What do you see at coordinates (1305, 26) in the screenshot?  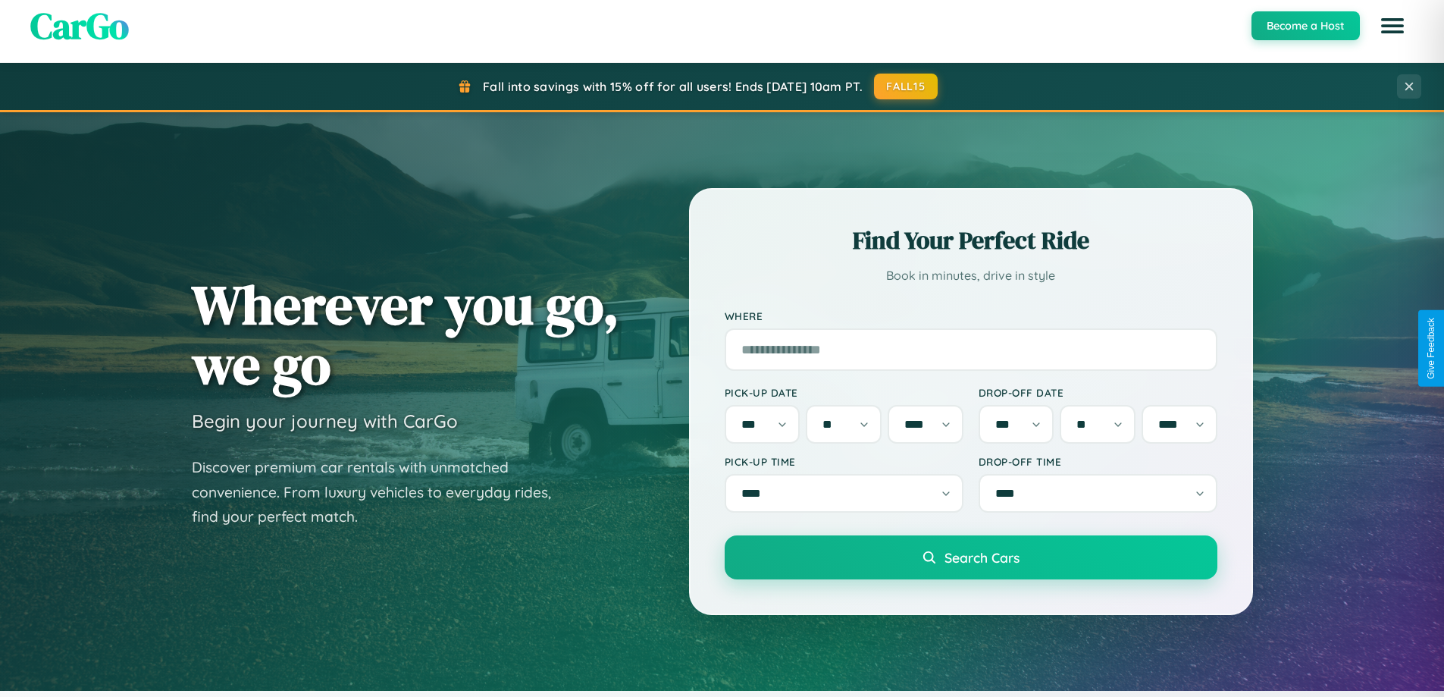 I see `button: Become a Host` at bounding box center [1305, 26].